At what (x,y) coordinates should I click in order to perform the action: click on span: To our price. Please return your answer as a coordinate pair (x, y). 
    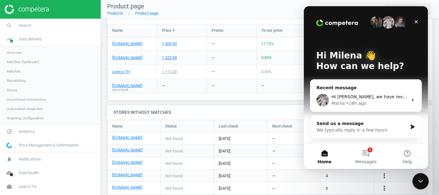
    Looking at the image, I should click on (272, 30).